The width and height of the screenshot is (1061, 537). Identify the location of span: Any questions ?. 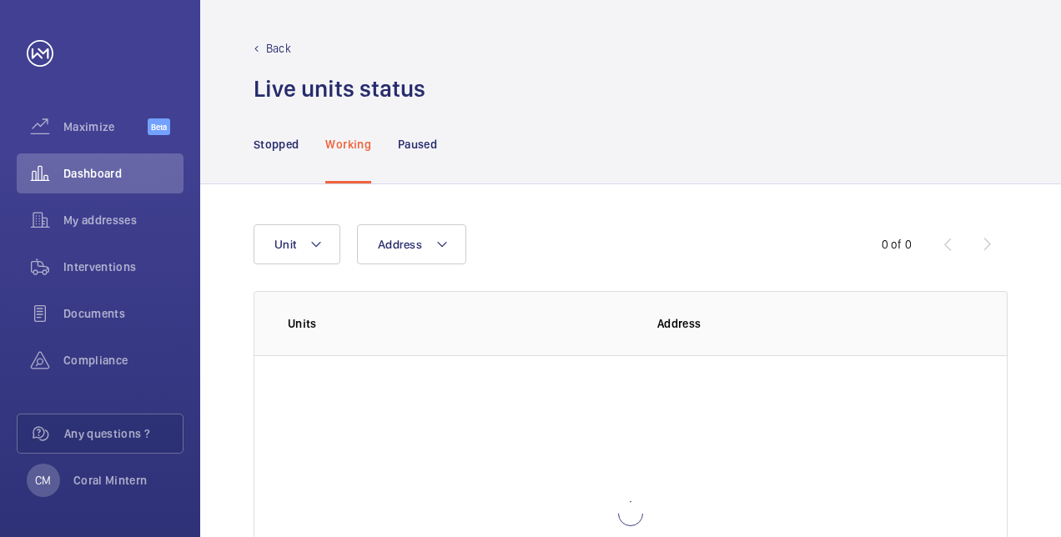
(123, 434).